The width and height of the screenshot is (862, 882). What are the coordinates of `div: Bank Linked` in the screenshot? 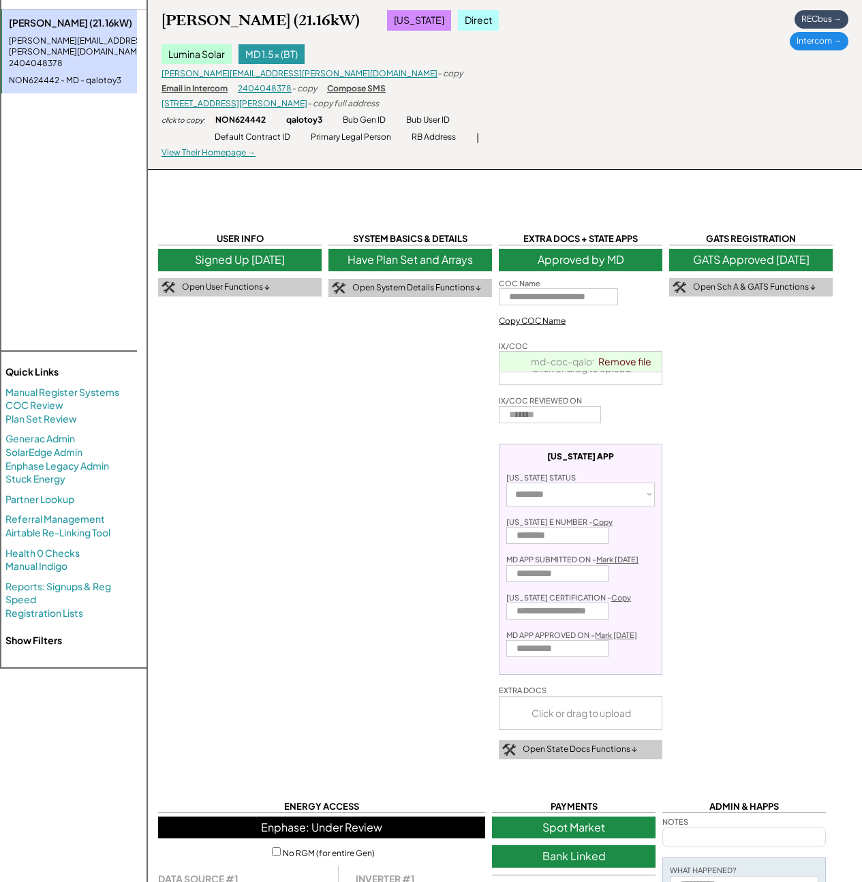 It's located at (574, 856).